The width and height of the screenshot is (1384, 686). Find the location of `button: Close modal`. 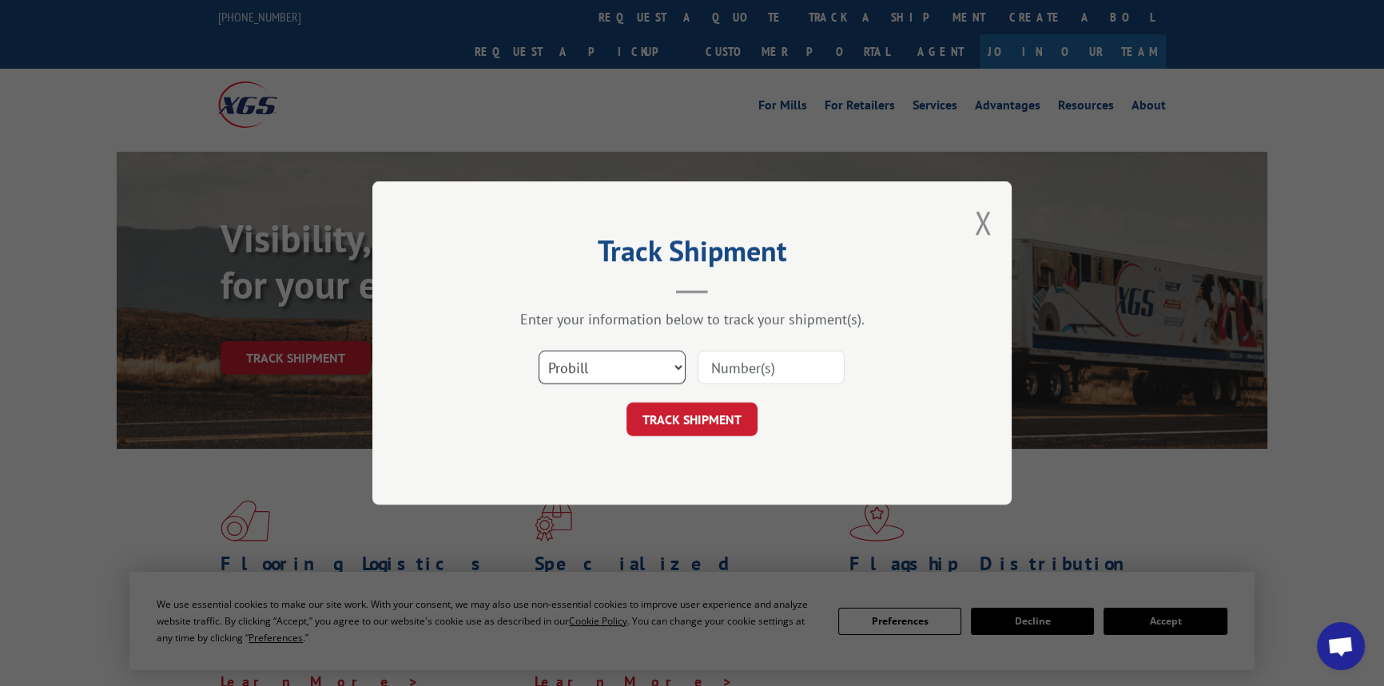

button: Close modal is located at coordinates (983, 222).